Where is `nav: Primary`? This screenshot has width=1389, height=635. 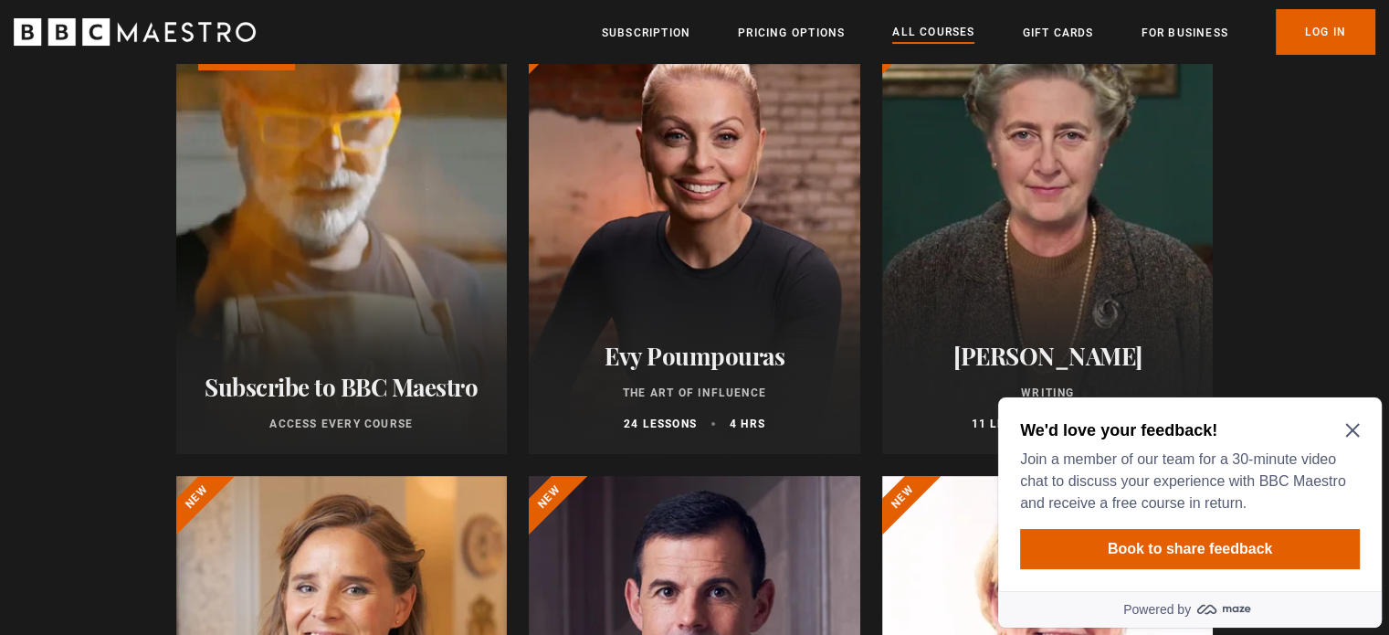 nav: Primary is located at coordinates (988, 32).